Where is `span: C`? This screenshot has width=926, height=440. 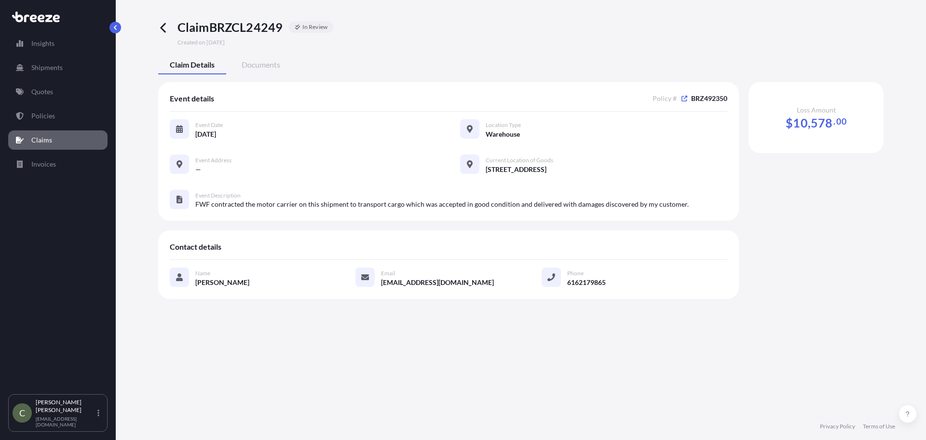 span: C is located at coordinates (22, 413).